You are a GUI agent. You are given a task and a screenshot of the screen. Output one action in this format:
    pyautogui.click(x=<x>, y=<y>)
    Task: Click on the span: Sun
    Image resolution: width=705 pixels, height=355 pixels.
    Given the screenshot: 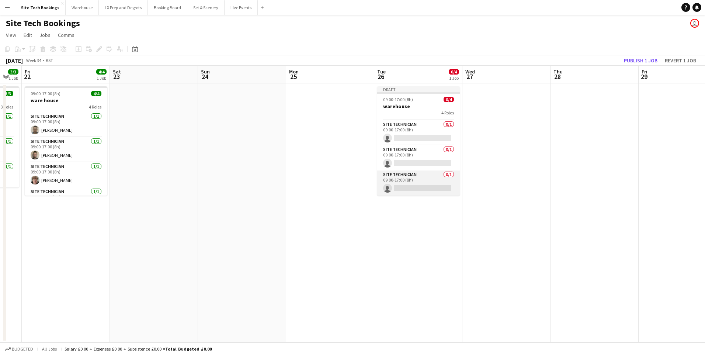 What is the action you would take?
    pyautogui.click(x=205, y=72)
    